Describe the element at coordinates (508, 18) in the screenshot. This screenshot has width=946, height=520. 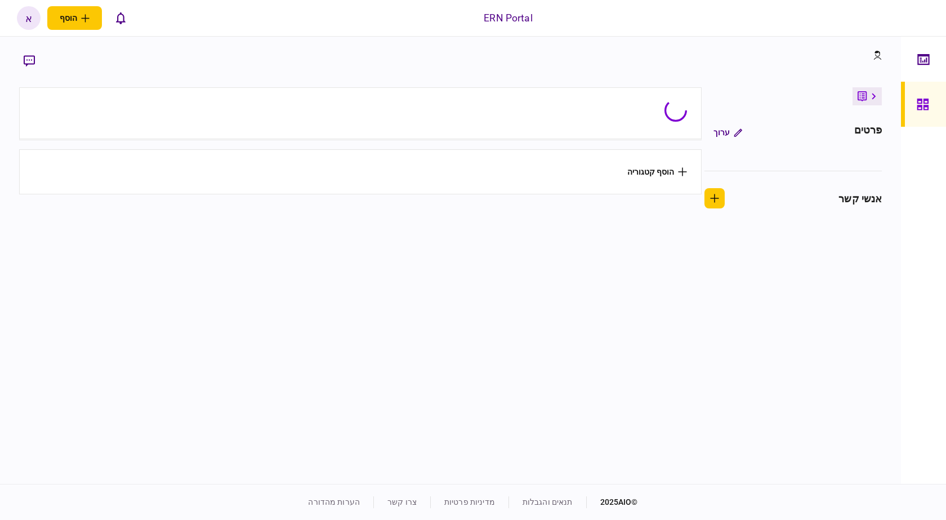
I see `div: ERN Portal` at that location.